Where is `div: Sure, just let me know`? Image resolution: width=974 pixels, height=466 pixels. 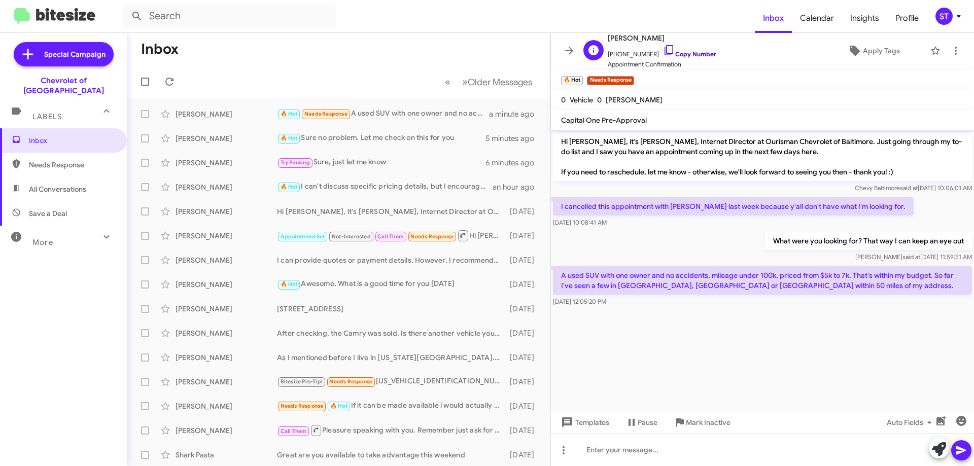 div: Sure, just let me know is located at coordinates (381, 162).